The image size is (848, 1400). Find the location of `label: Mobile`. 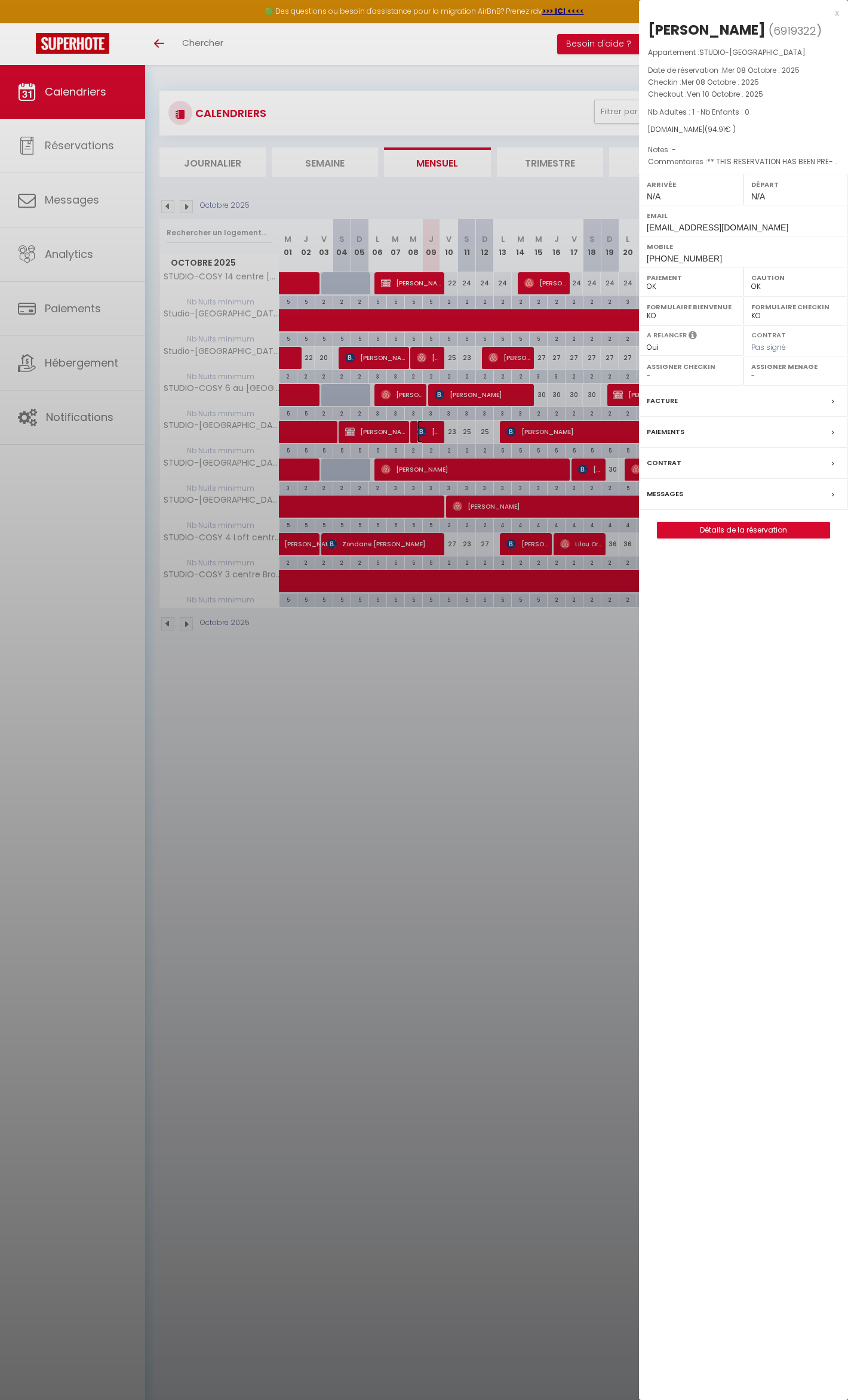

label: Mobile is located at coordinates (744, 247).